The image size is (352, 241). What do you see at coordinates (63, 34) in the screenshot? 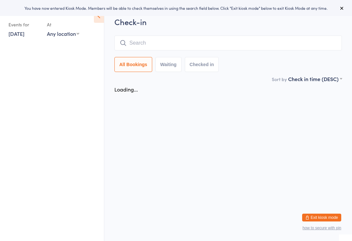
I see `div: Any location` at bounding box center [63, 34].